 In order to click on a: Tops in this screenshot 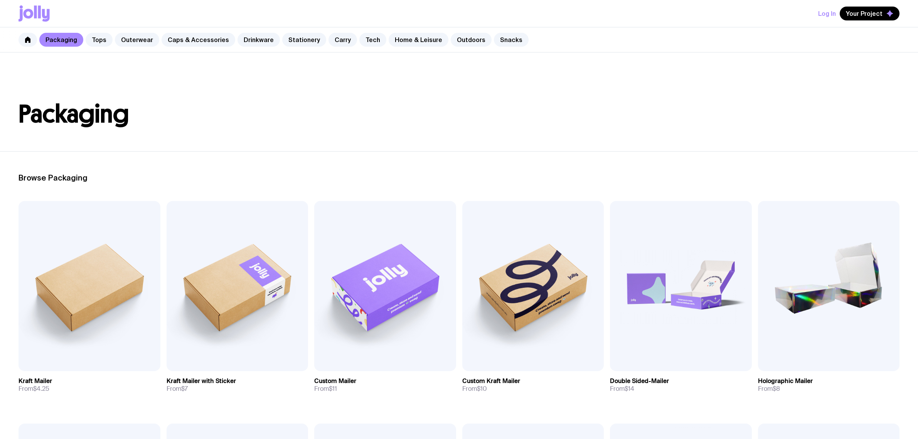, I will do `click(99, 40)`.